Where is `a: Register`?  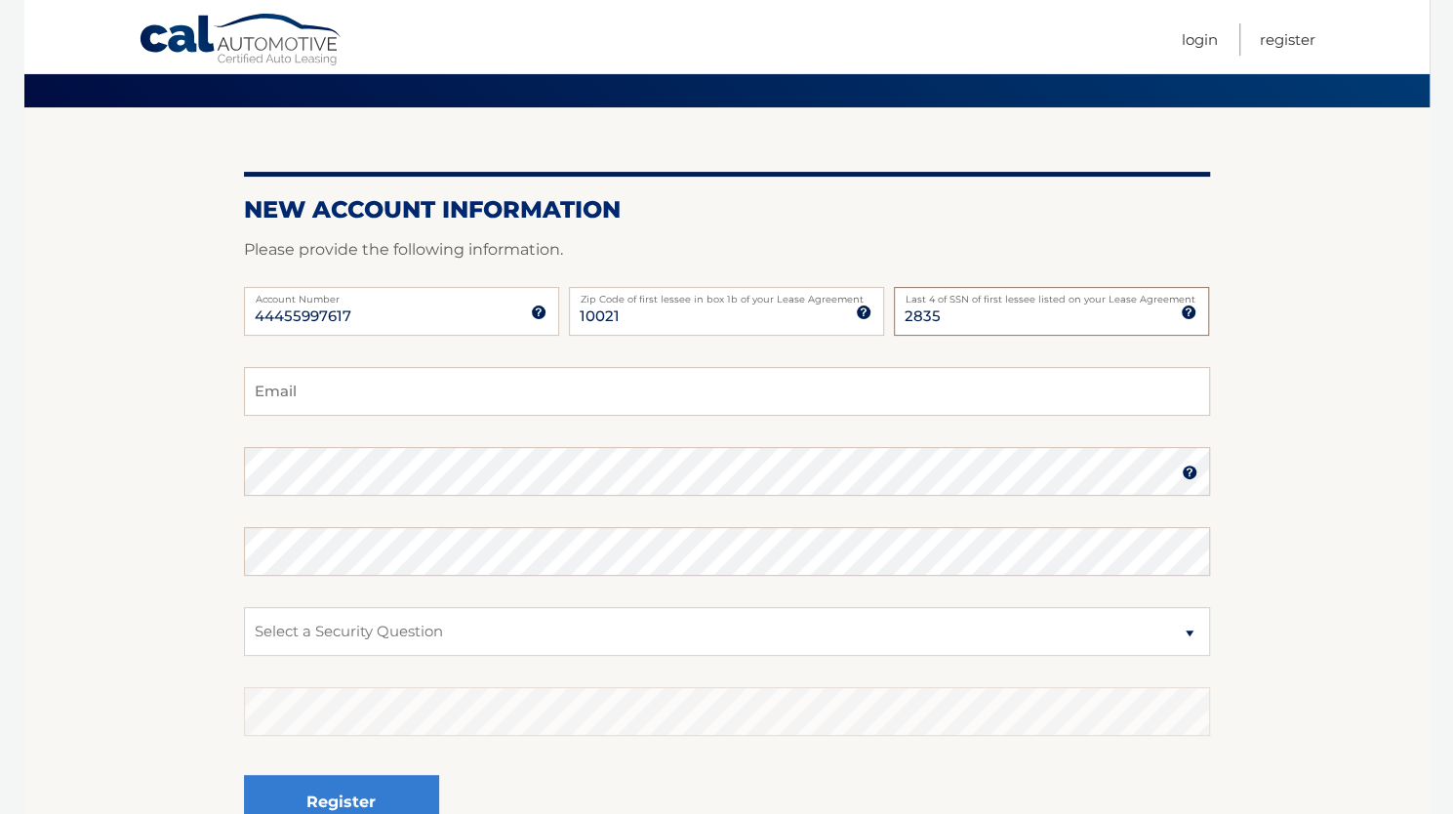
a: Register is located at coordinates (1287, 39).